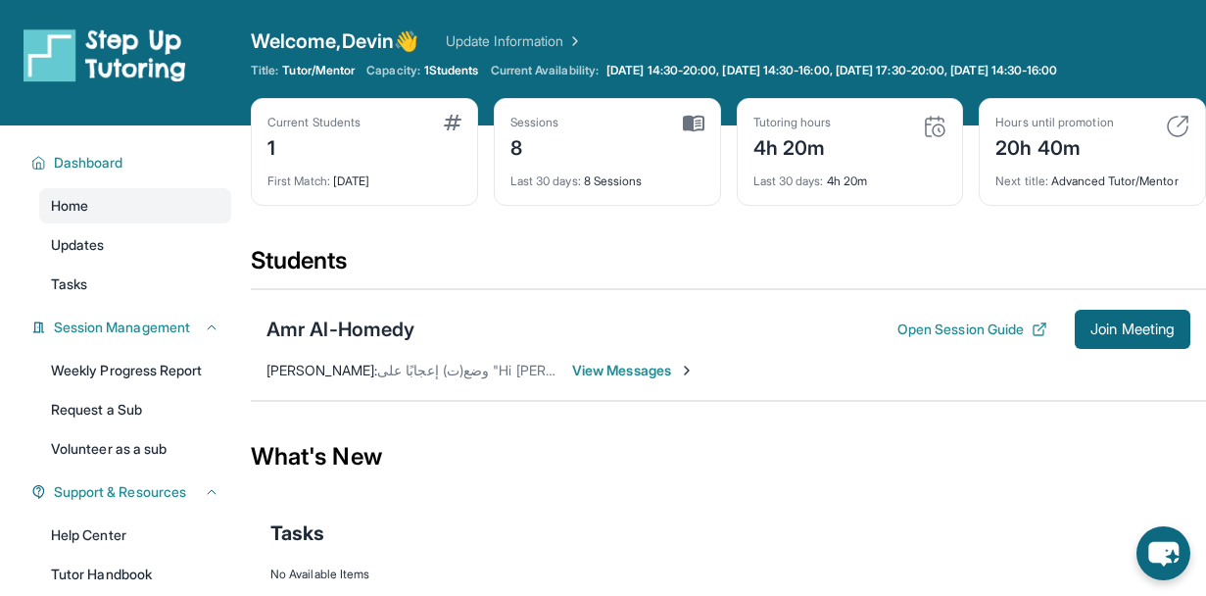 Image resolution: width=1206 pixels, height=596 pixels. What do you see at coordinates (728, 267) in the screenshot?
I see `div: Students` at bounding box center [728, 267].